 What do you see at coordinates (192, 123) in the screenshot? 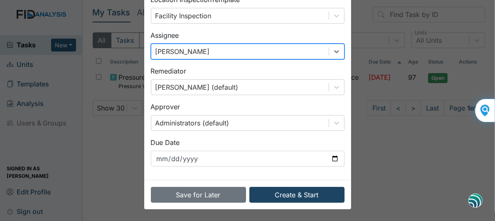
I see `div: Administrators (default)` at bounding box center [192, 123].